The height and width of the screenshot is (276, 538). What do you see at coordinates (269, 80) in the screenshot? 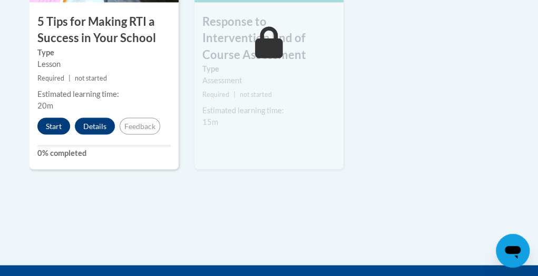
I see `div: Assessment` at bounding box center [269, 80].